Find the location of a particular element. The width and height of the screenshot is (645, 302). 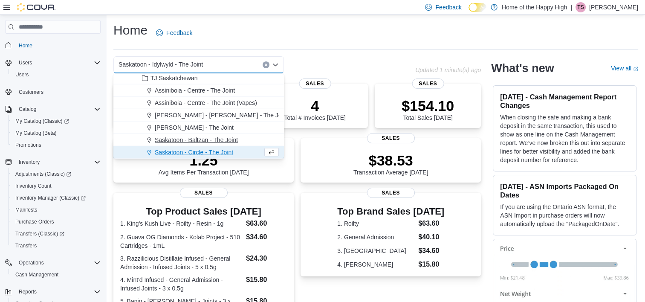

a: Home is located at coordinates (26, 46).